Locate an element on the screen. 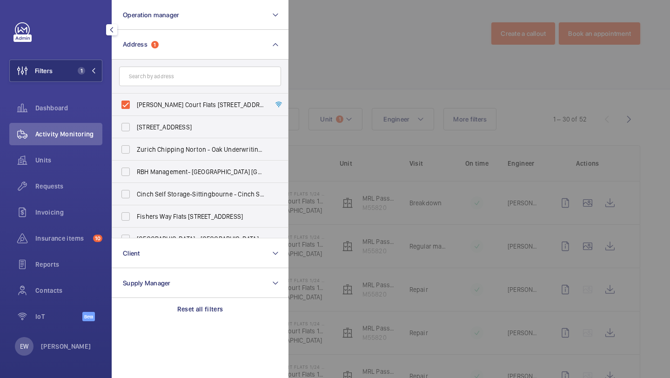  span: 10 is located at coordinates (98, 238).